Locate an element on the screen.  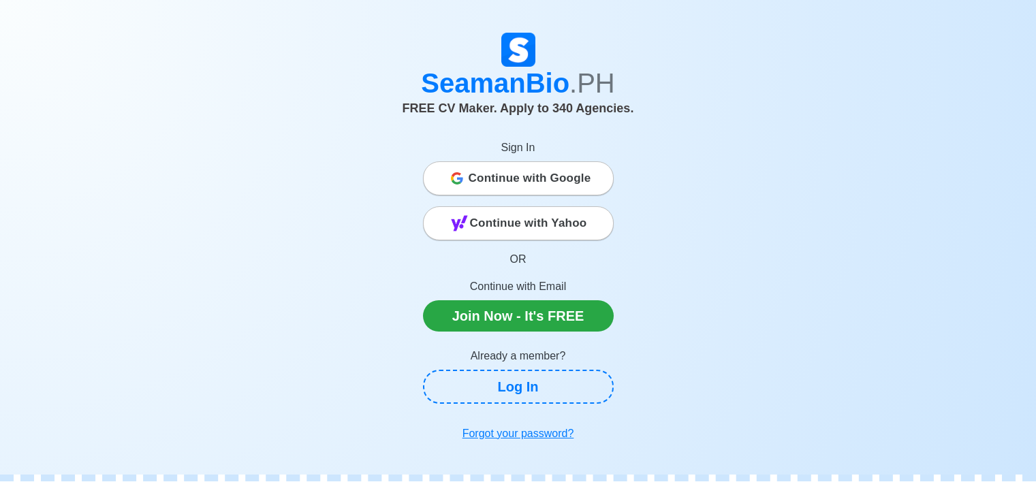
a: Log In is located at coordinates (518, 387).